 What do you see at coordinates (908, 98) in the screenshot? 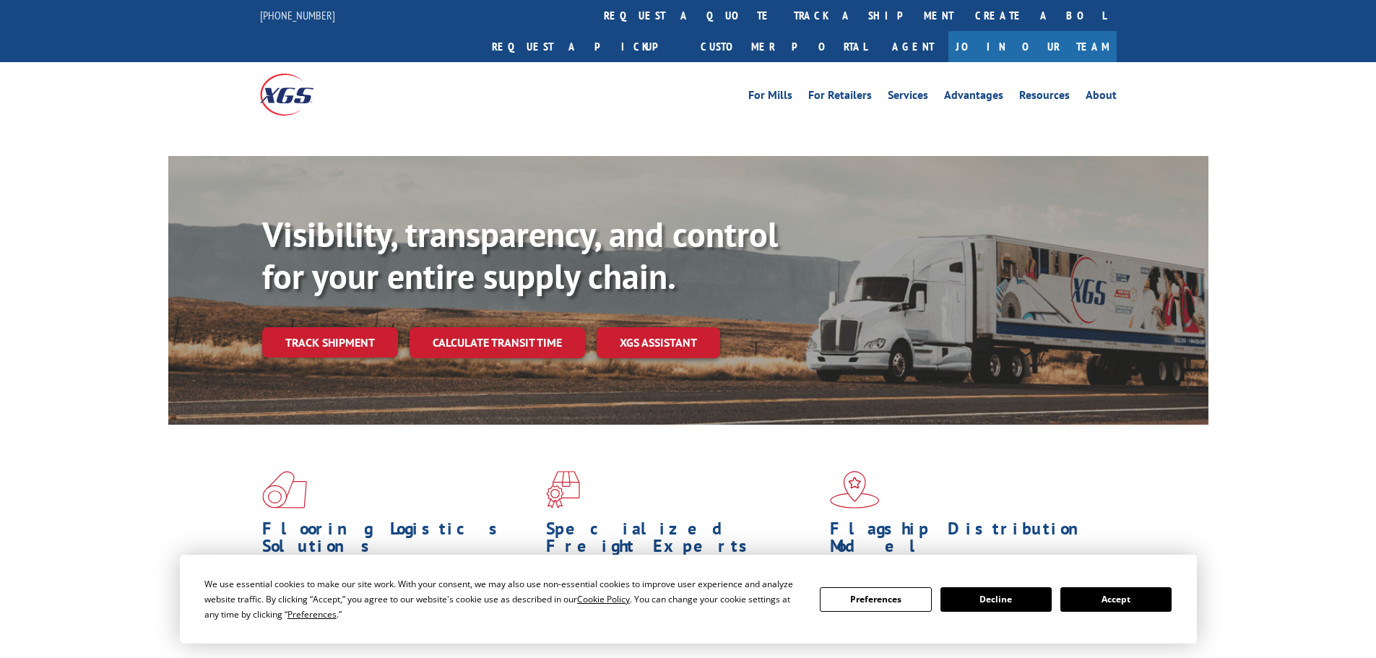
I see `a: Services` at bounding box center [908, 98].